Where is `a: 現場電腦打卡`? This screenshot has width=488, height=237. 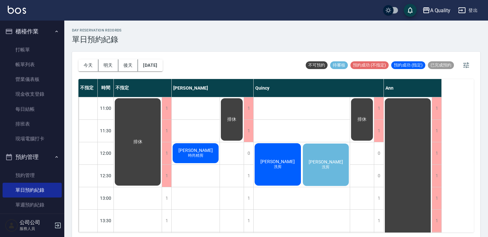 a: 現場電腦打卡 is located at coordinates (32, 139).